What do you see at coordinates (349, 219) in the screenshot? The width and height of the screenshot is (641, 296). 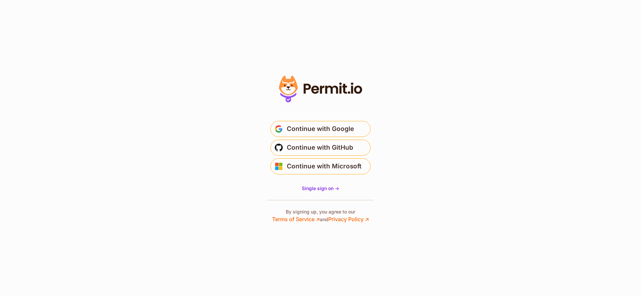 I see `a: Privacy Policy ↗` at bounding box center [349, 219].